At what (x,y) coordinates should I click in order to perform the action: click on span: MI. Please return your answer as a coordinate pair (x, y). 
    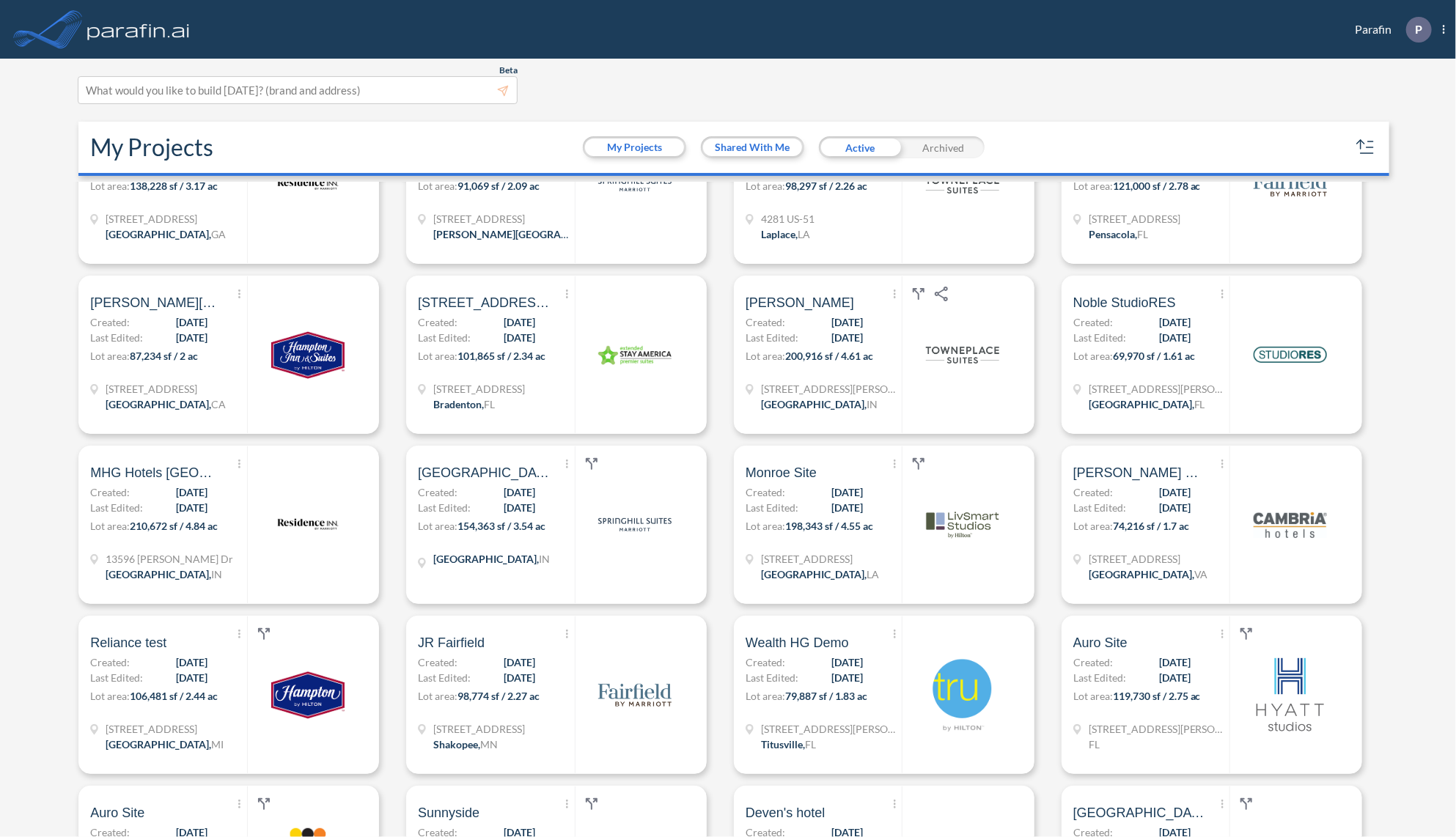
    Looking at the image, I should click on (217, 743).